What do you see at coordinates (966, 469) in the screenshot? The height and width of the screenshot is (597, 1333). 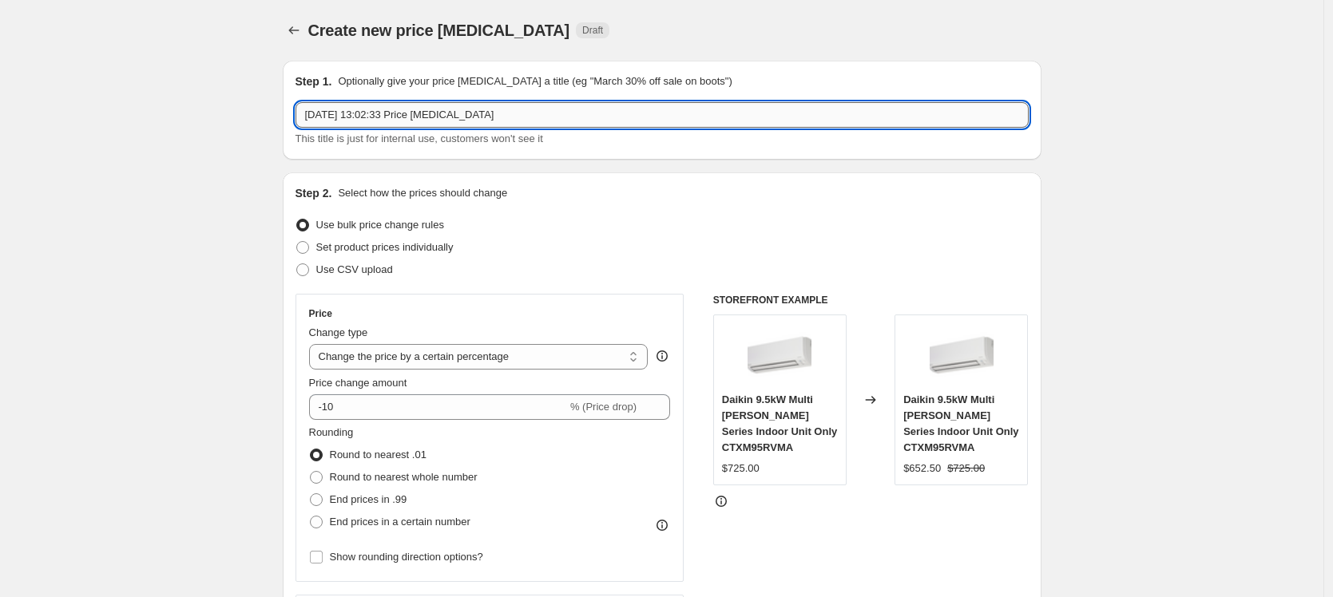 I see `strike: $725.00` at bounding box center [966, 469].